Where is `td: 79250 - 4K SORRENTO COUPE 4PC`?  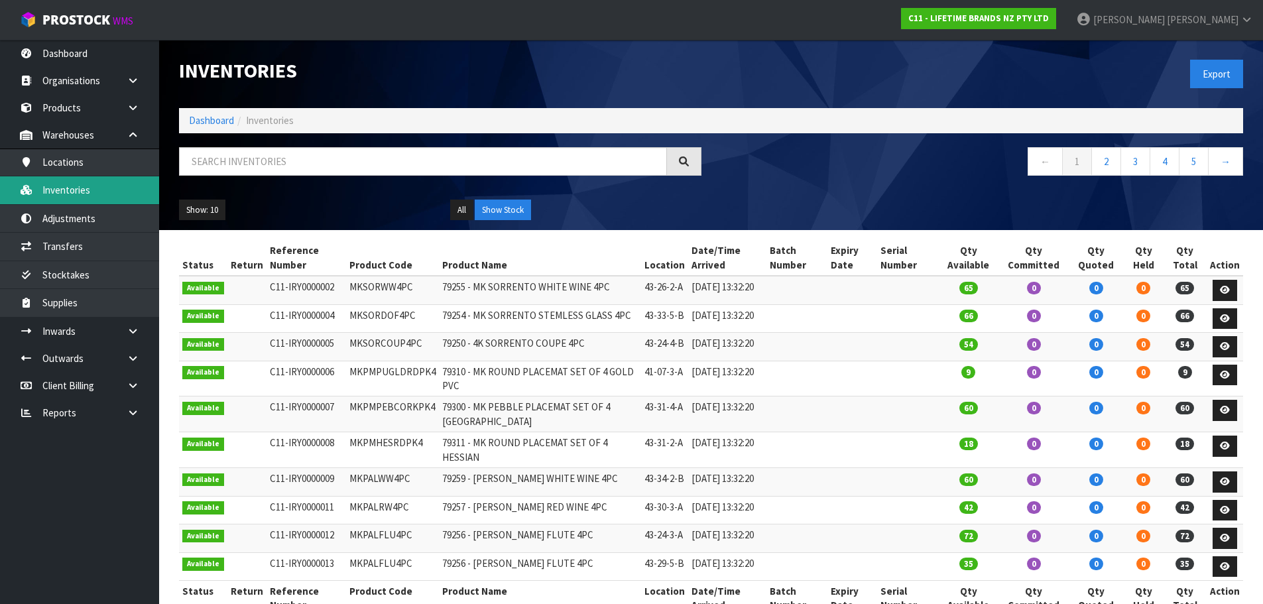 td: 79250 - 4K SORRENTO COUPE 4PC is located at coordinates (540, 347).